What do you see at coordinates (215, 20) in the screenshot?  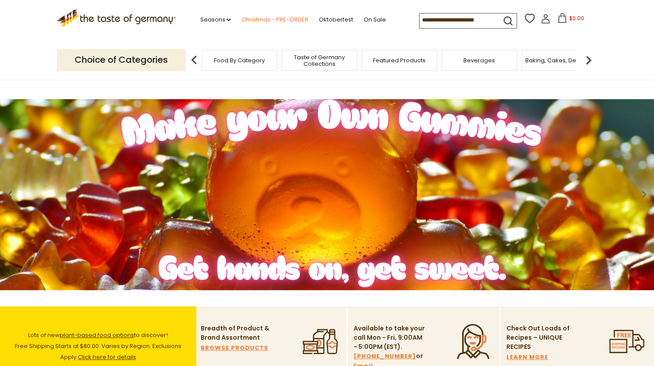 I see `a: Seasons` at bounding box center [215, 20].